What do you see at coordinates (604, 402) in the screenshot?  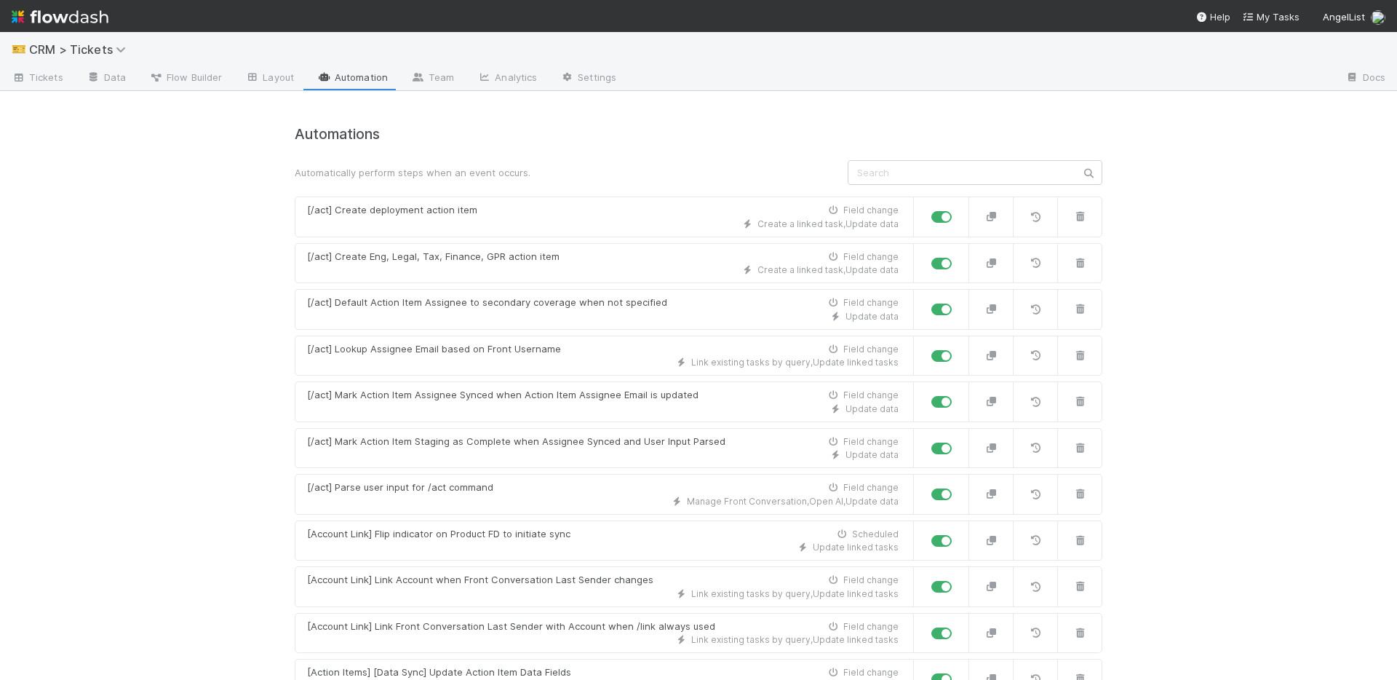 I see `a: [/act] Mark Action Item Assignee Synced when Action Item Assignee Email is updatedField changeUpd...` at bounding box center [604, 402].